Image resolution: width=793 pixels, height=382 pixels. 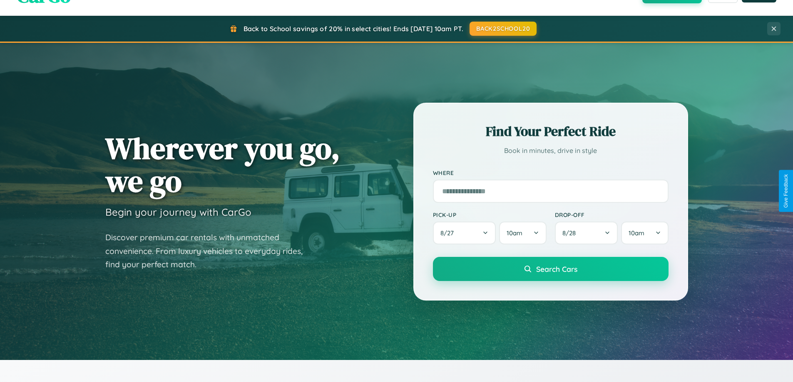 I want to click on button: 8/28, so click(x=586, y=233).